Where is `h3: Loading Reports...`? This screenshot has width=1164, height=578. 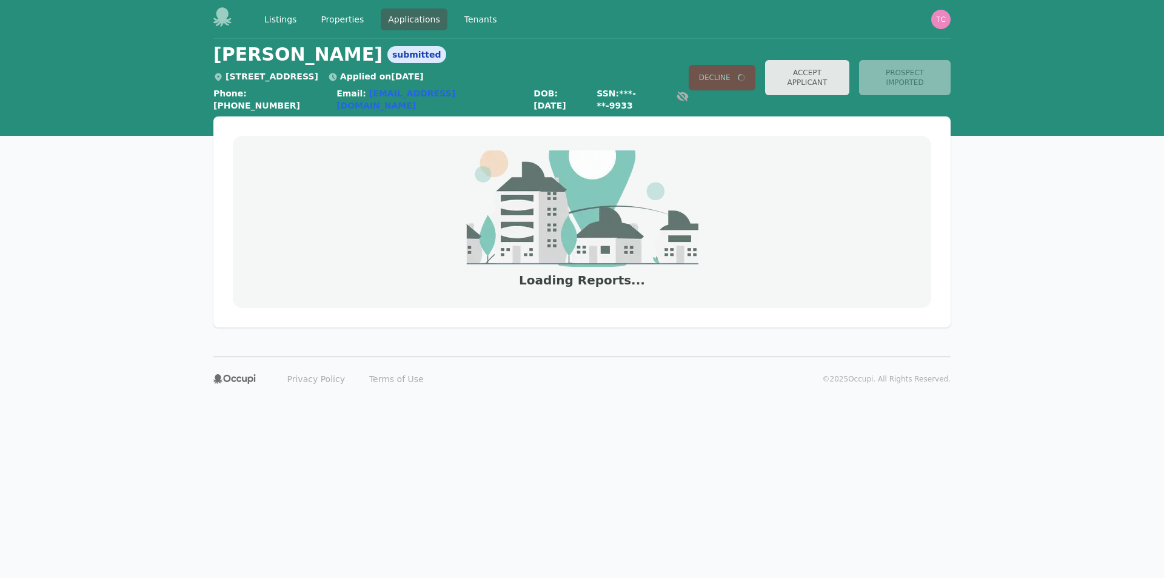 h3: Loading Reports... is located at coordinates (582, 280).